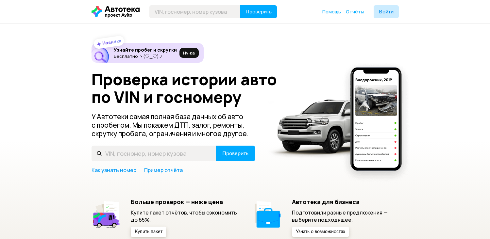 Image resolution: width=490 pixels, height=239 pixels. I want to click on h6: Узнайте пробег и скрутки, so click(145, 50).